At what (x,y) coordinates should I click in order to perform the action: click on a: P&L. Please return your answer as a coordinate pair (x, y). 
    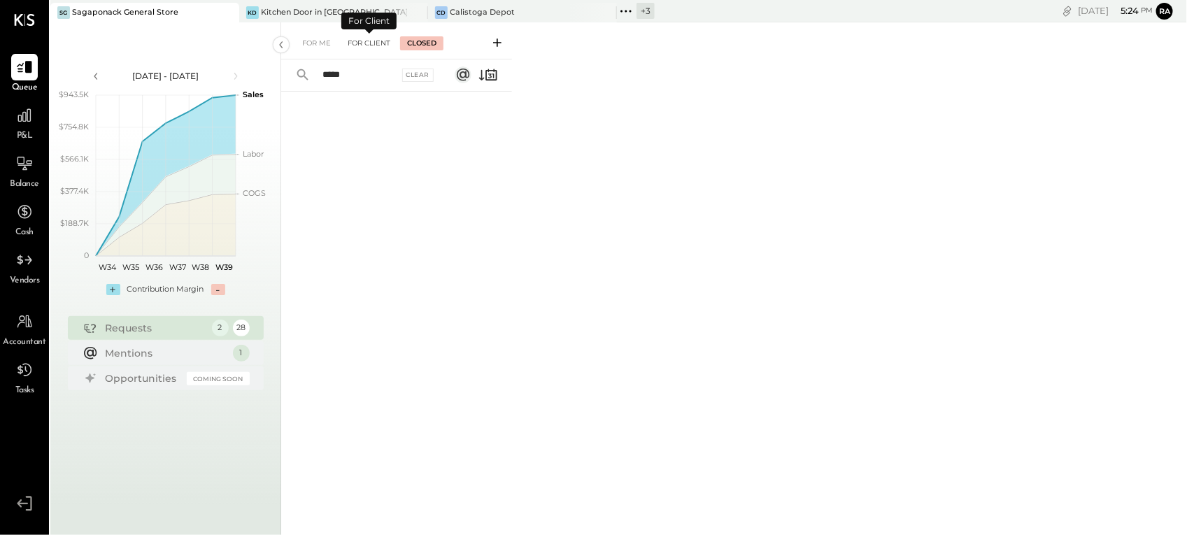
    Looking at the image, I should click on (24, 122).